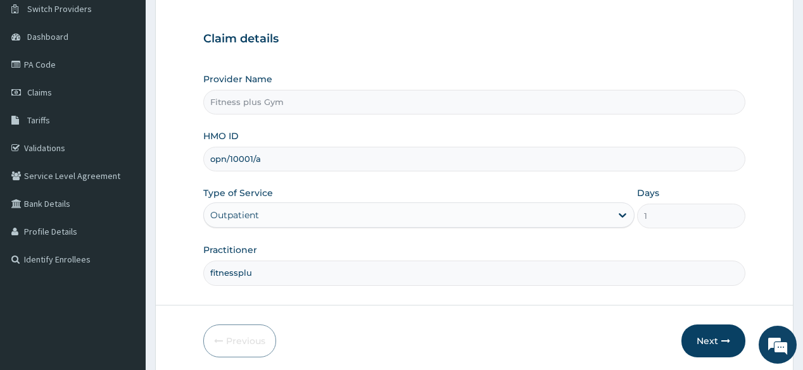  I want to click on span: Switch Providers, so click(60, 9).